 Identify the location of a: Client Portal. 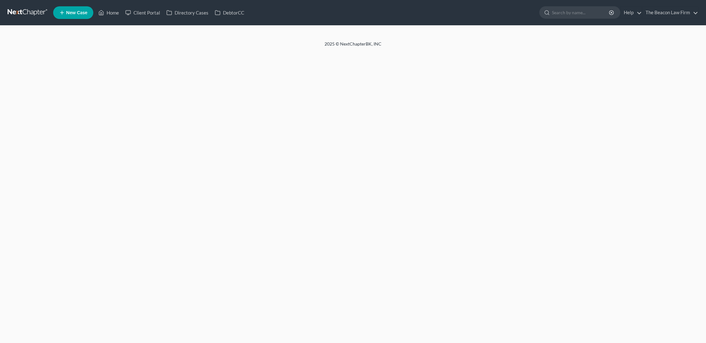
(143, 13).